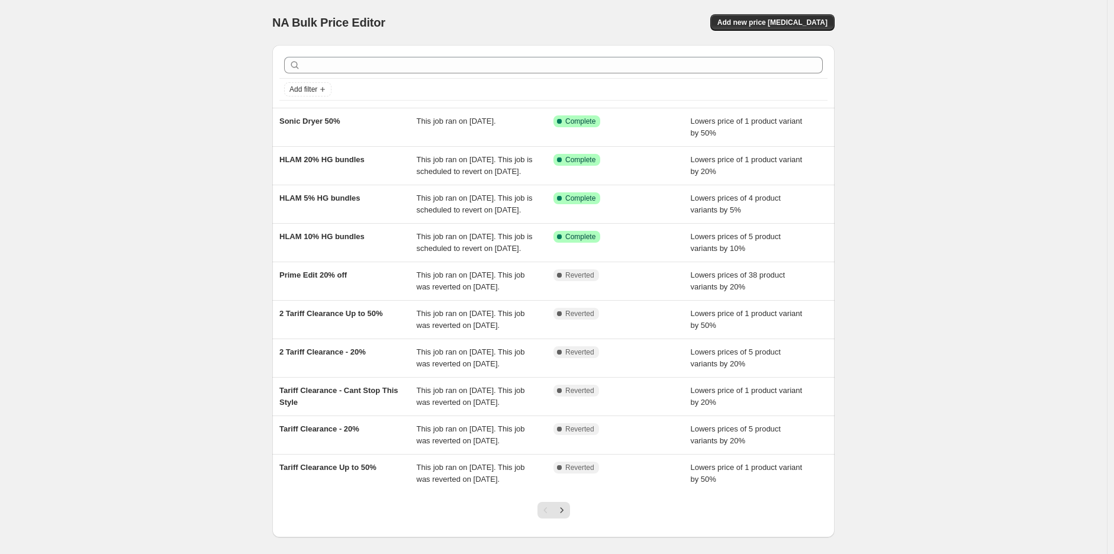 This screenshot has height=554, width=1114. I want to click on span: Lowers prices of 5 product variants by 10%, so click(736, 242).